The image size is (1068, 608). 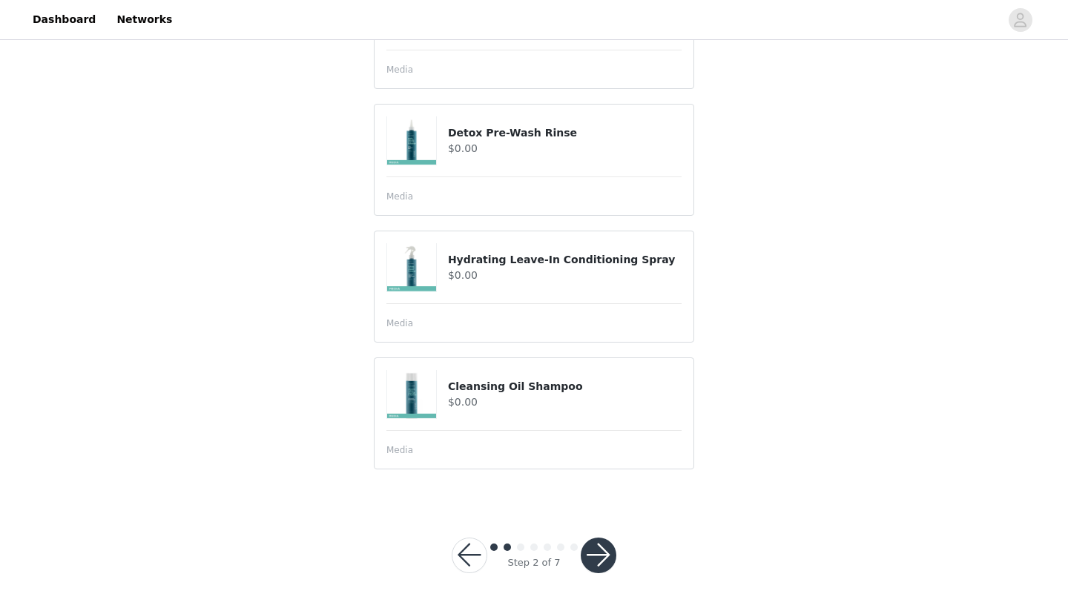 I want to click on div: avatar, so click(x=1020, y=20).